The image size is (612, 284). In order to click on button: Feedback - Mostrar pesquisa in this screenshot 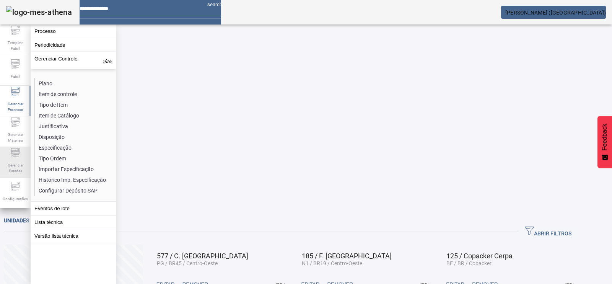, I will do `click(604, 142)`.